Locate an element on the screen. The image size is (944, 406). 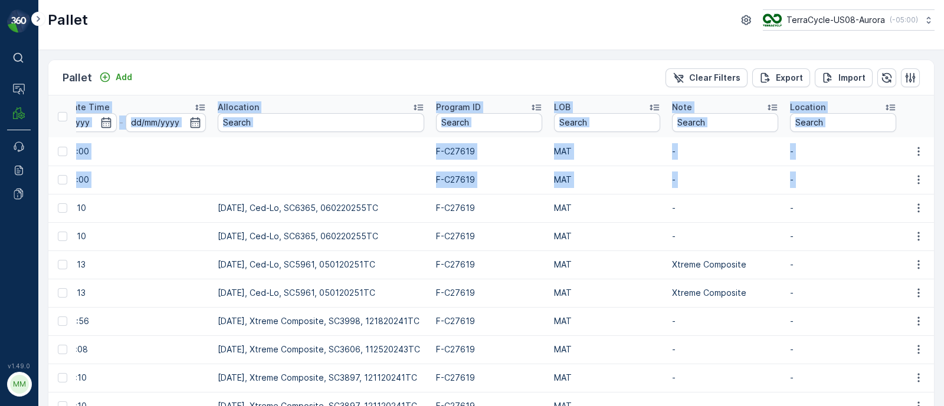
img: image_ci7OI47.png is located at coordinates (772, 20).